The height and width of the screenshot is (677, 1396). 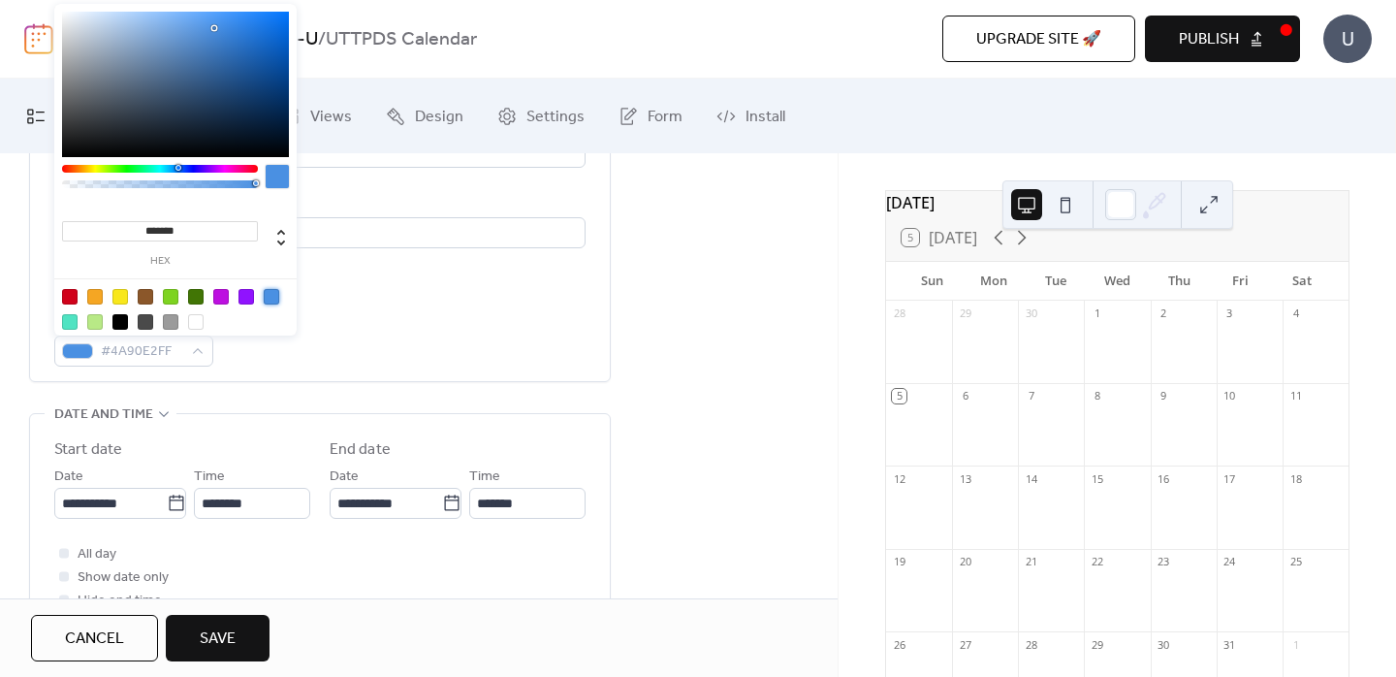 I want to click on div: #7ED321, so click(x=171, y=297).